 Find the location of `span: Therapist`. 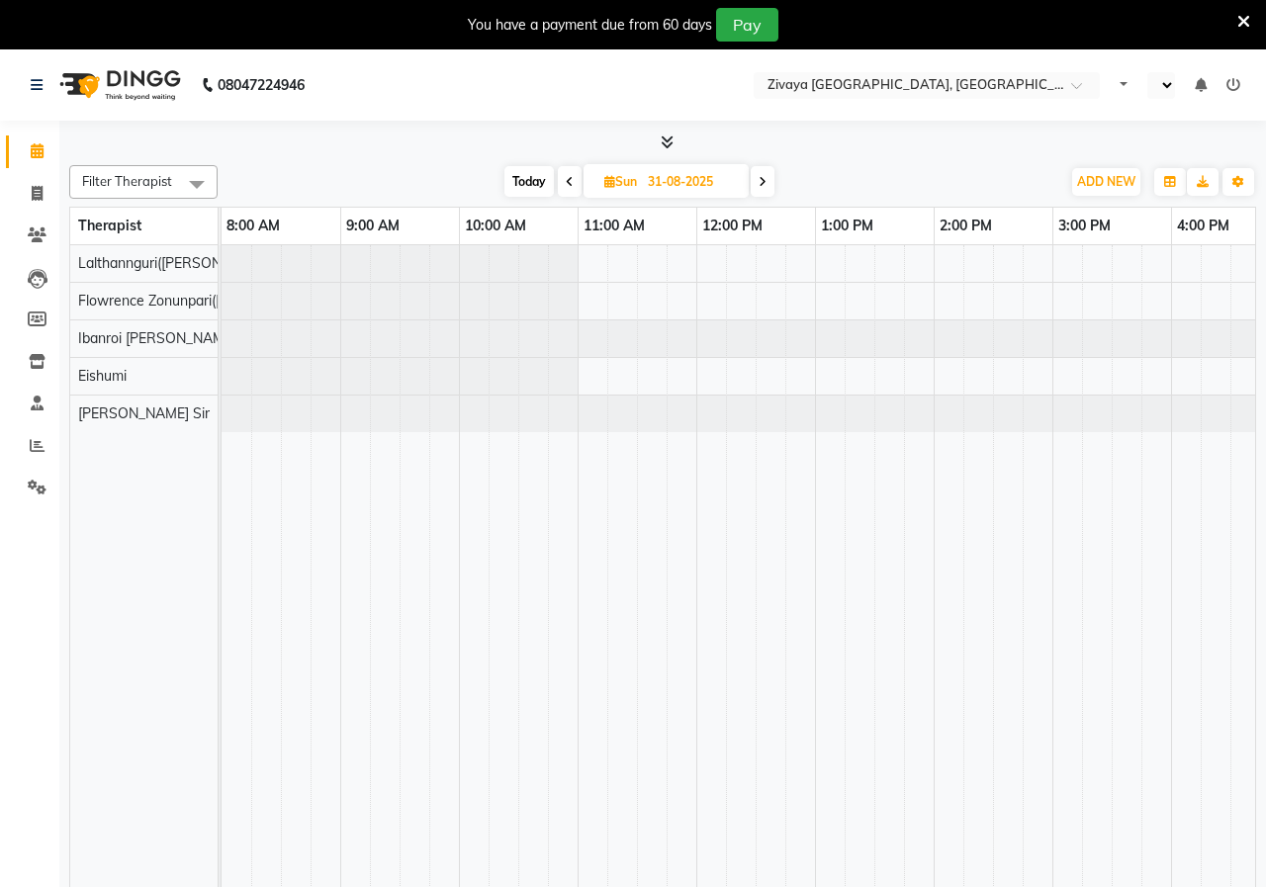

span: Therapist is located at coordinates (110, 226).